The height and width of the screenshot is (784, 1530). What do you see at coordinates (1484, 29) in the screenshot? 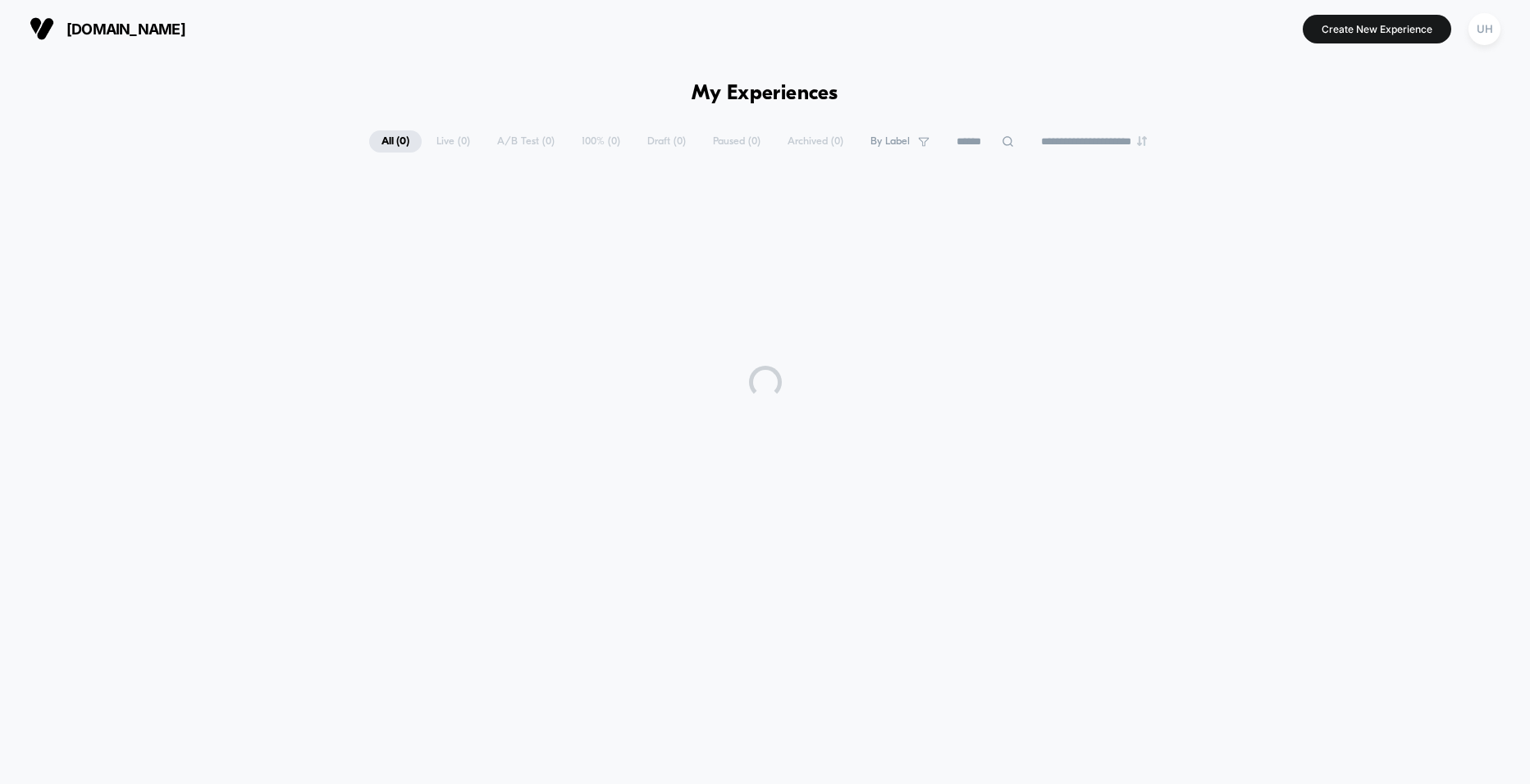
I see `div: UH` at bounding box center [1484, 29].